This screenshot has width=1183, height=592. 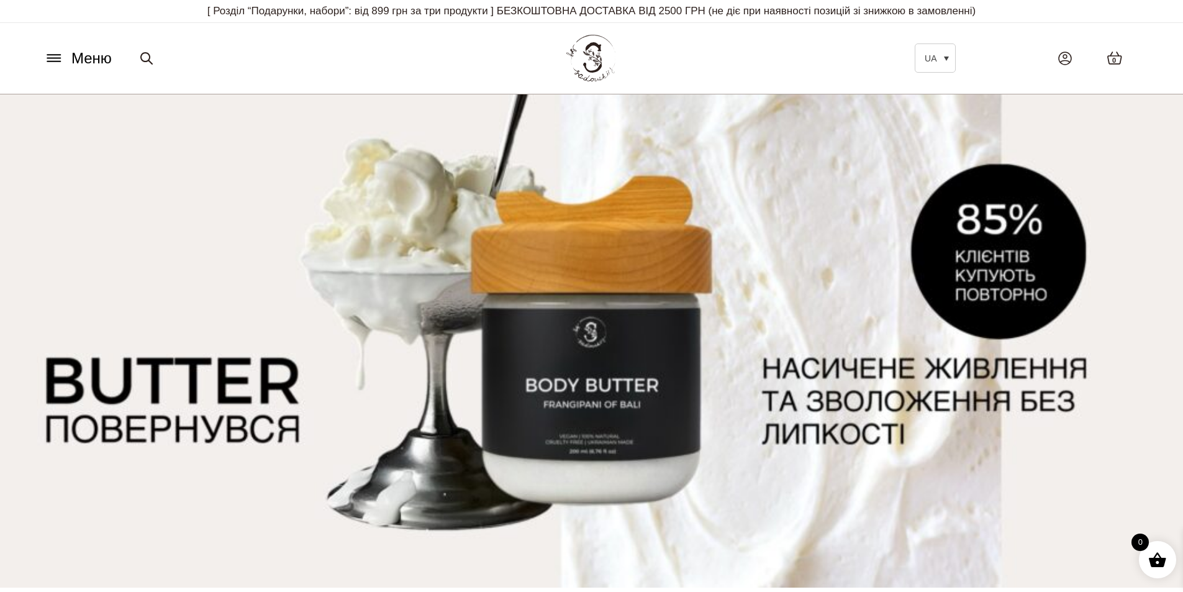 What do you see at coordinates (1115, 58) in the screenshot?
I see `a: 0` at bounding box center [1115, 58].